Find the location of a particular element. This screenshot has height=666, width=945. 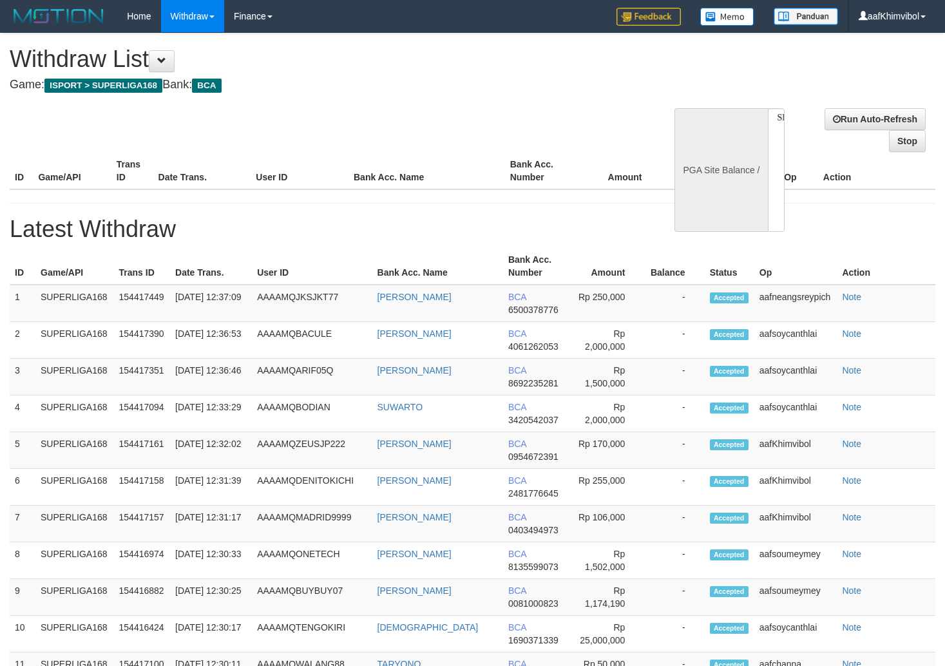

th: ID is located at coordinates (23, 266).